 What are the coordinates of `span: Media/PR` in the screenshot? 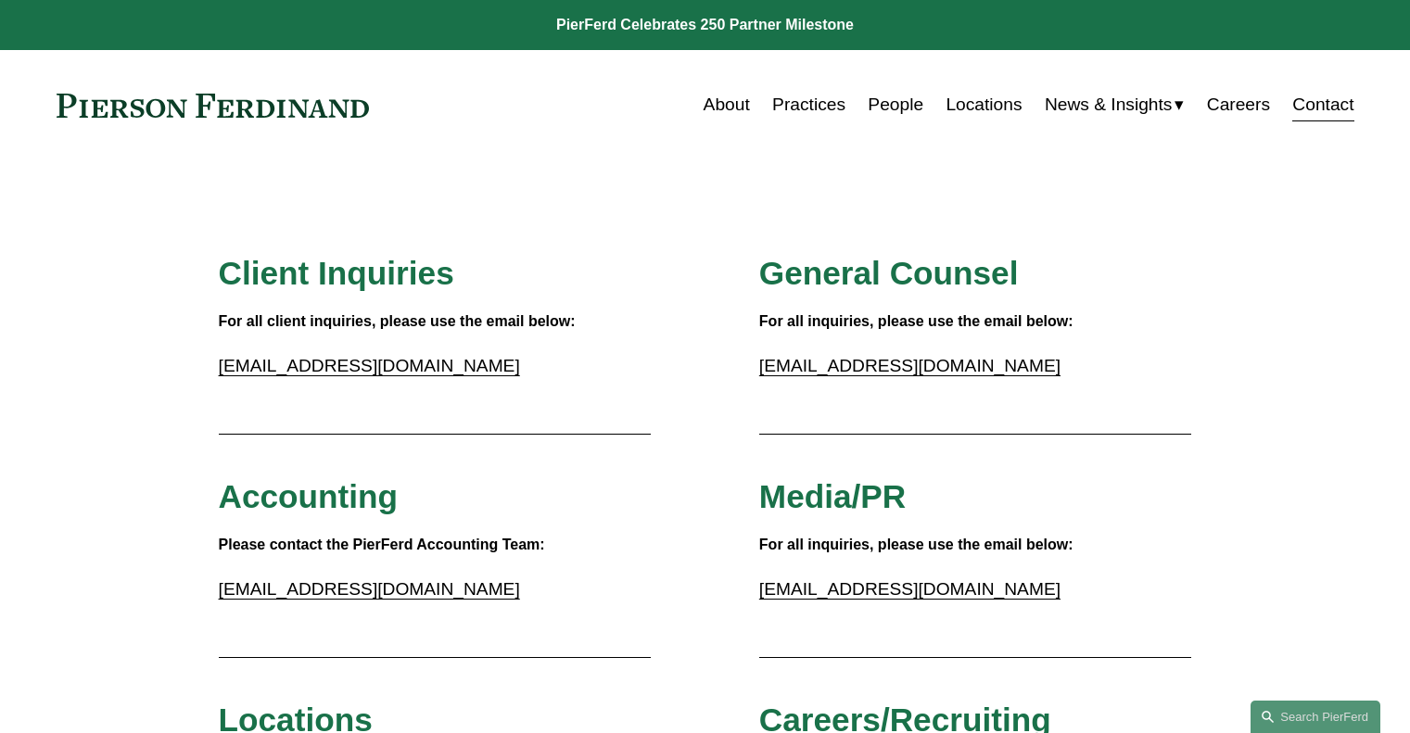 It's located at (832, 496).